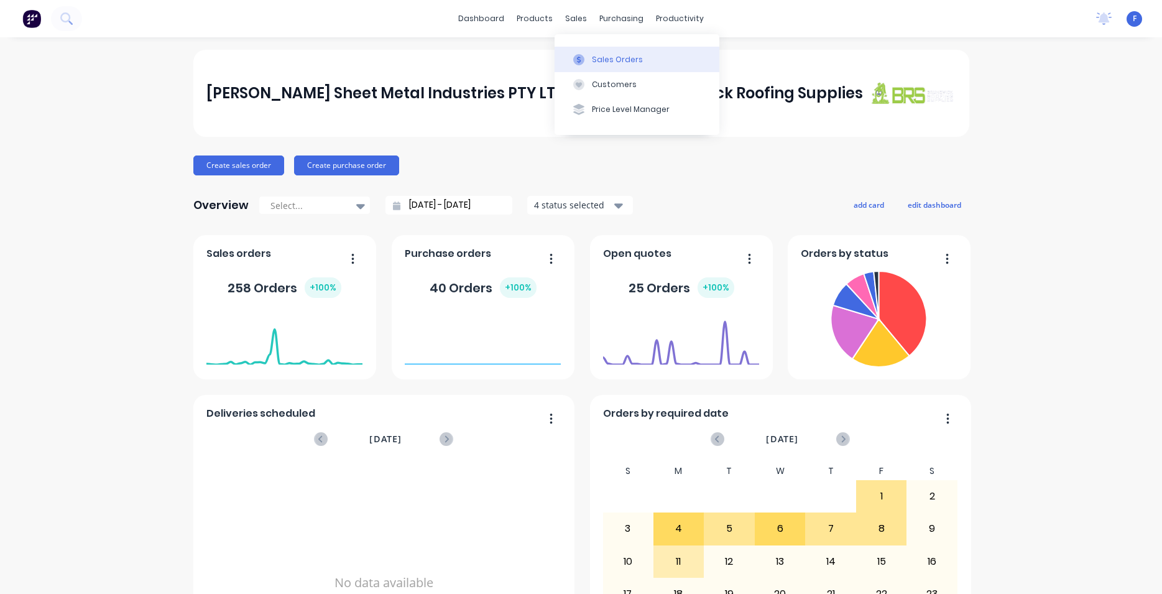 This screenshot has height=594, width=1162. Describe the element at coordinates (448, 254) in the screenshot. I see `span: Purchase orders` at that location.